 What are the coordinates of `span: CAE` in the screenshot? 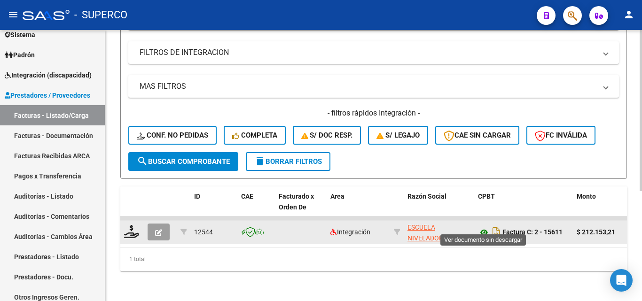 It's located at (247, 197).